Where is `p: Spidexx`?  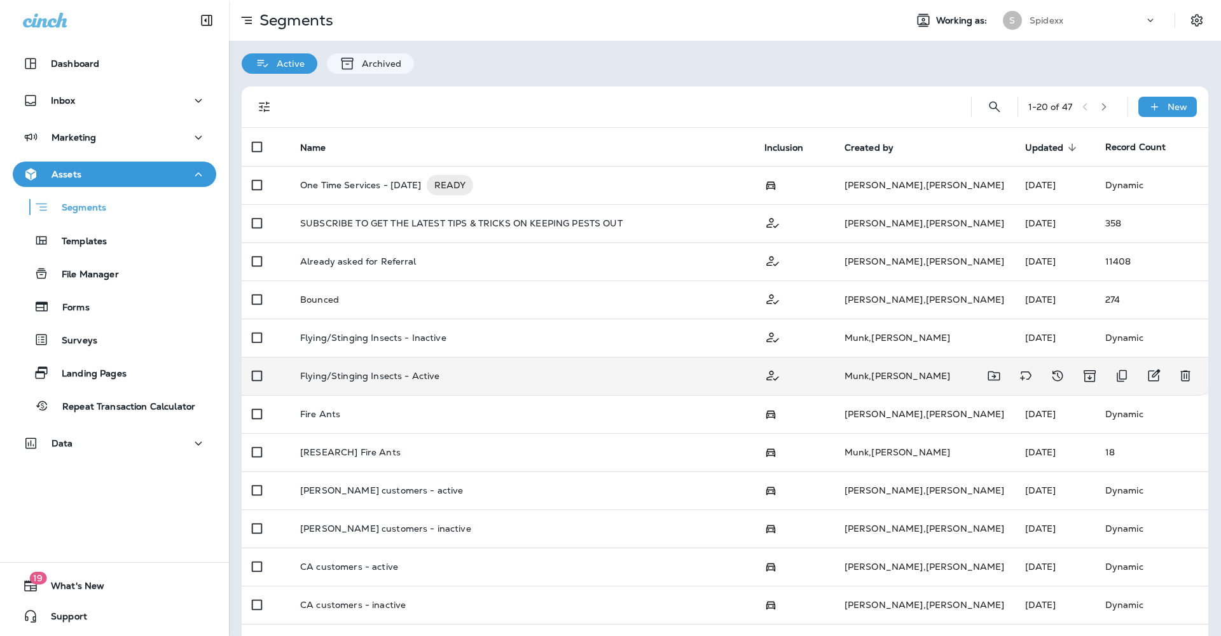 p: Spidexx is located at coordinates (1046, 20).